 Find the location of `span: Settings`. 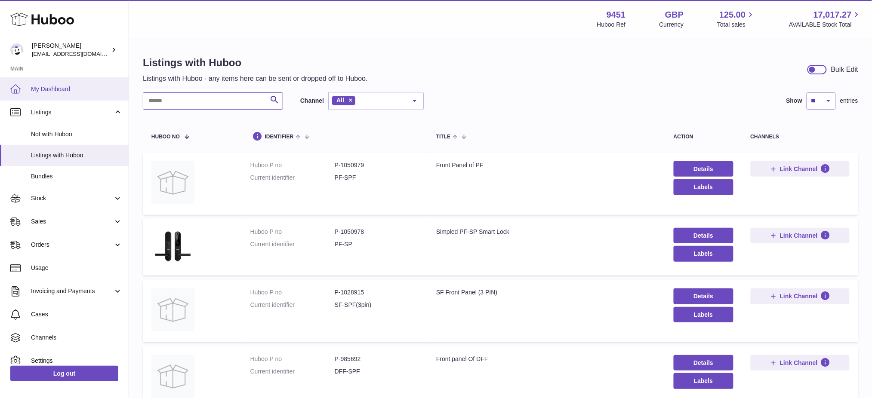

span: Settings is located at coordinates (77, 361).